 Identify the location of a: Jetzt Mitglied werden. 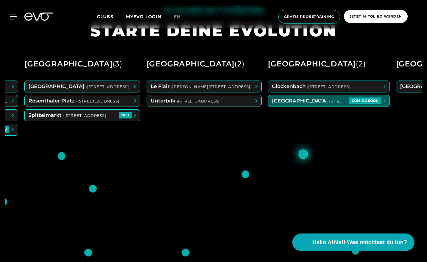
(376, 17).